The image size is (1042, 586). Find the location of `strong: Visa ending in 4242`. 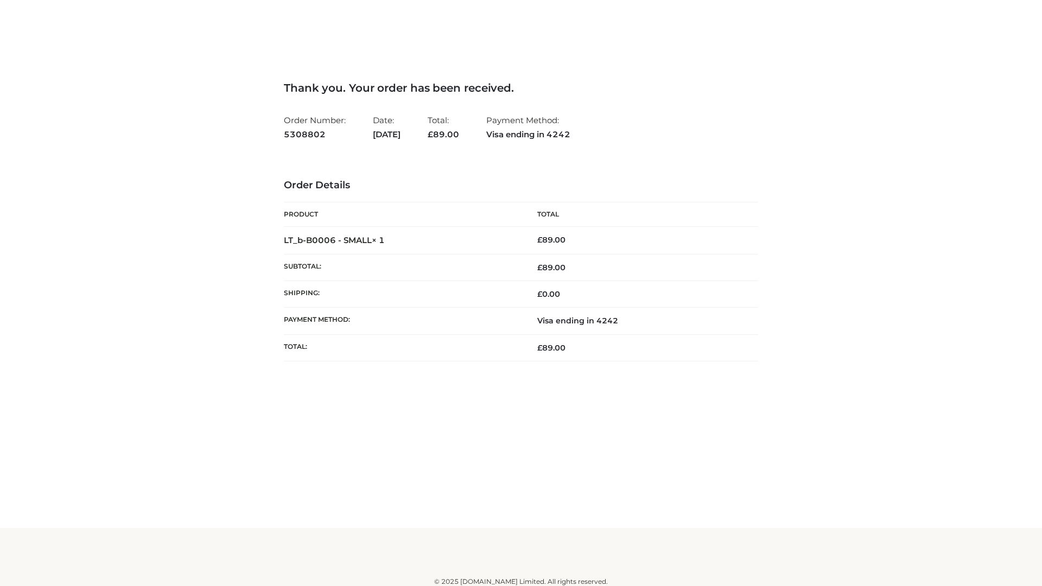

strong: Visa ending in 4242 is located at coordinates (528, 135).